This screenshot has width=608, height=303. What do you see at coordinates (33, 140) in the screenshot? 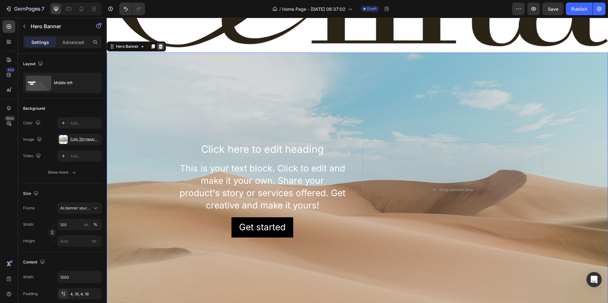
I see `div: Image` at bounding box center [33, 140].